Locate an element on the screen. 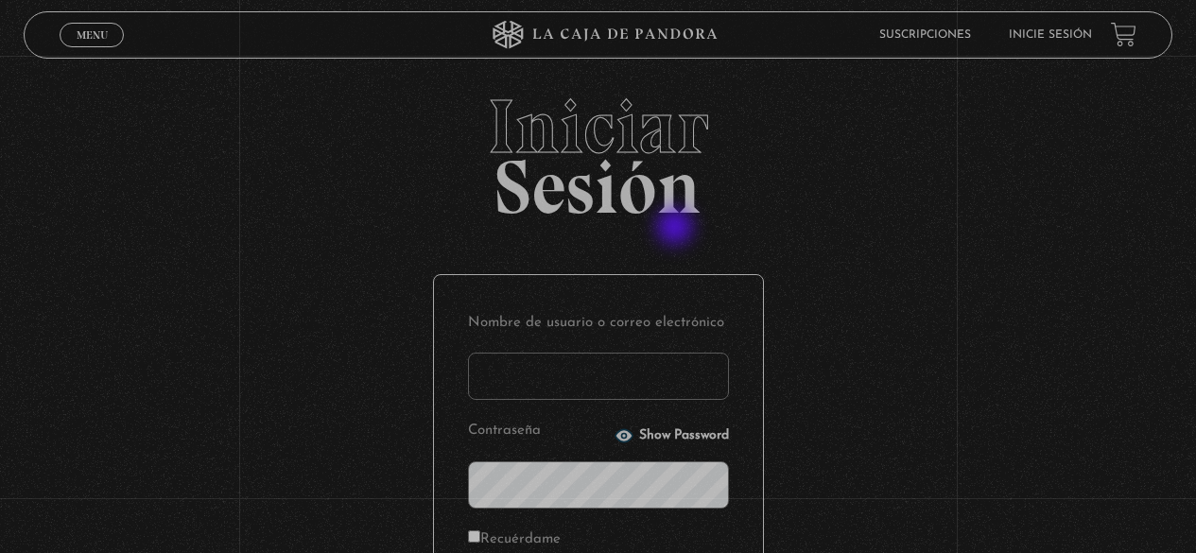 The height and width of the screenshot is (553, 1196). label: Nombre de usuario o correo electrónico is located at coordinates (599, 323).